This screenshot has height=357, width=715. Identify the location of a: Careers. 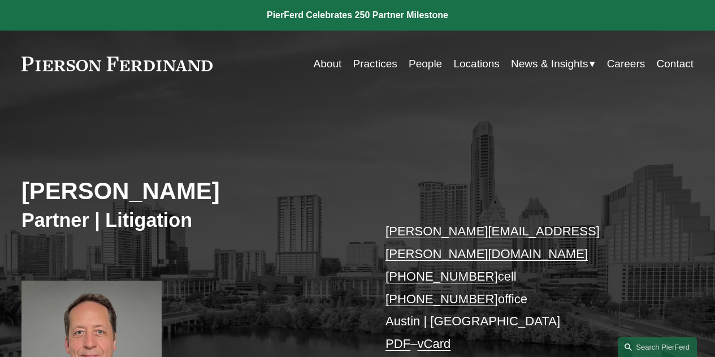
(626, 64).